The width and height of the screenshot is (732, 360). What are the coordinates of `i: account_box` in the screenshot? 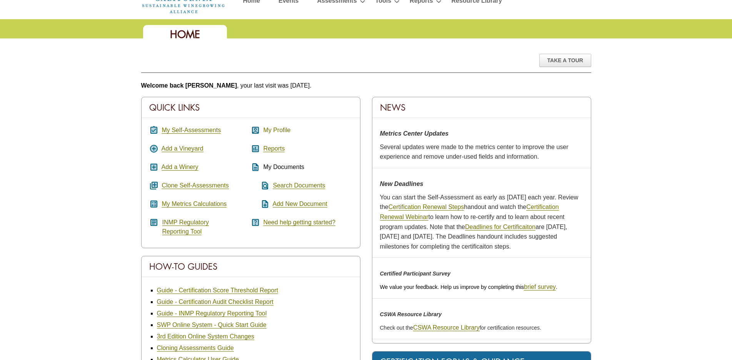 It's located at (255, 130).